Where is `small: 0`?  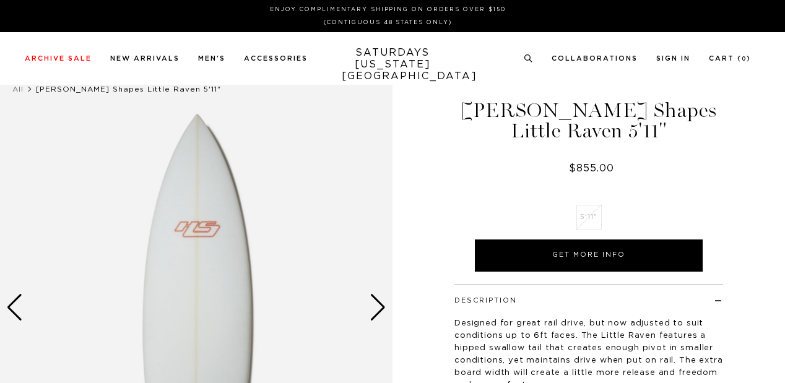
small: 0 is located at coordinates (744, 59).